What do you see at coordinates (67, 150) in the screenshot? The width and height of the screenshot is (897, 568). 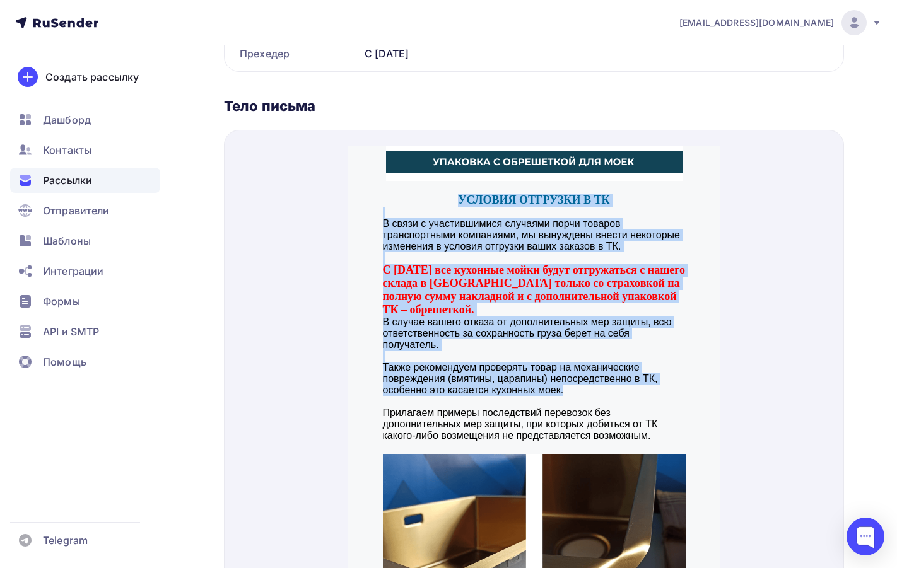 I see `span: Контакты` at bounding box center [67, 150].